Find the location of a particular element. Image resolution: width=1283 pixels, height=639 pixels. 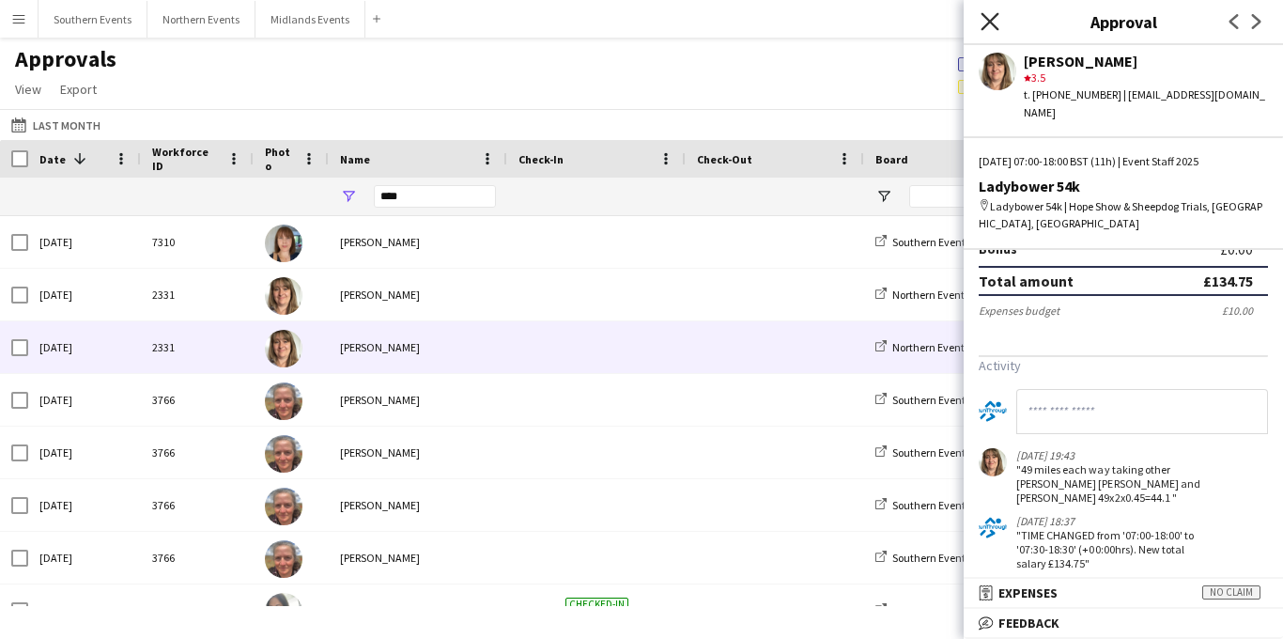

button: Midlands Events is located at coordinates (310, 19).